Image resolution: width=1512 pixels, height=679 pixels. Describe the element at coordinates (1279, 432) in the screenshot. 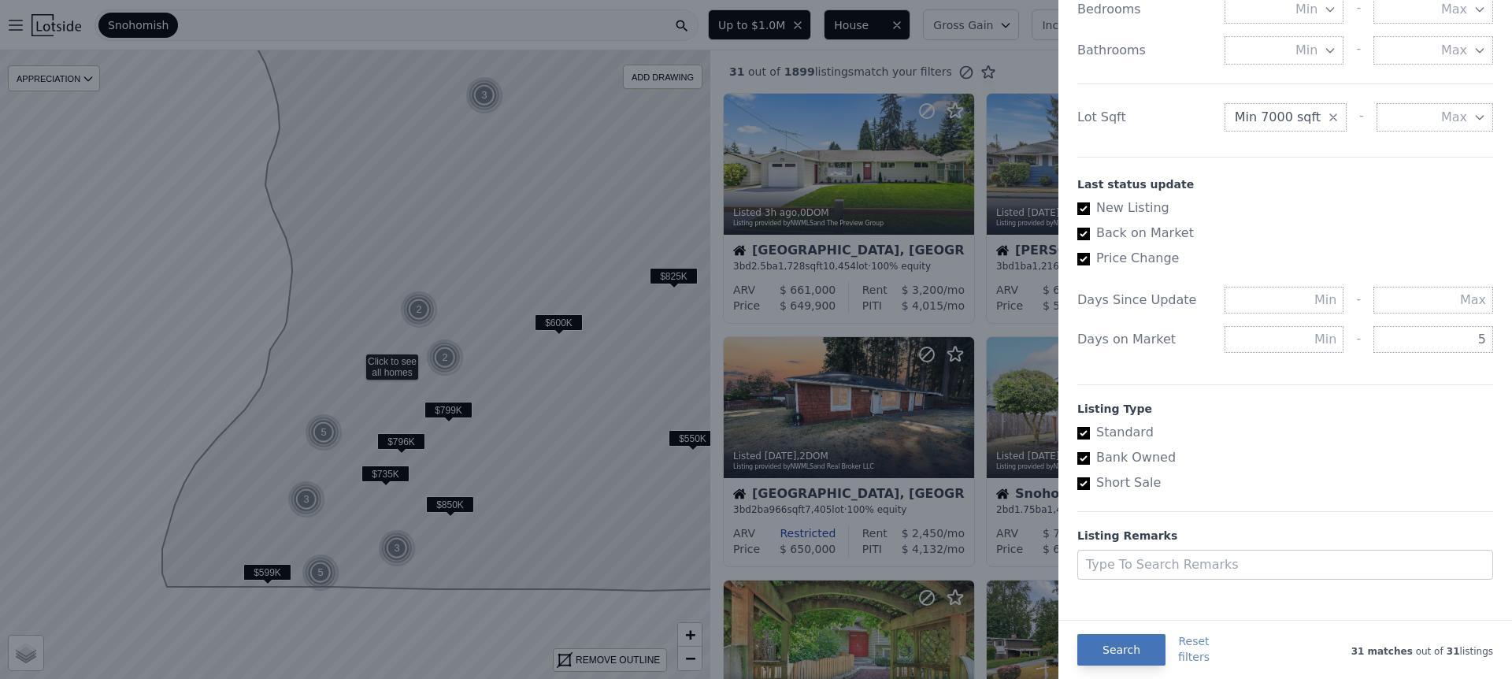

I see `label: Standard` at that location.